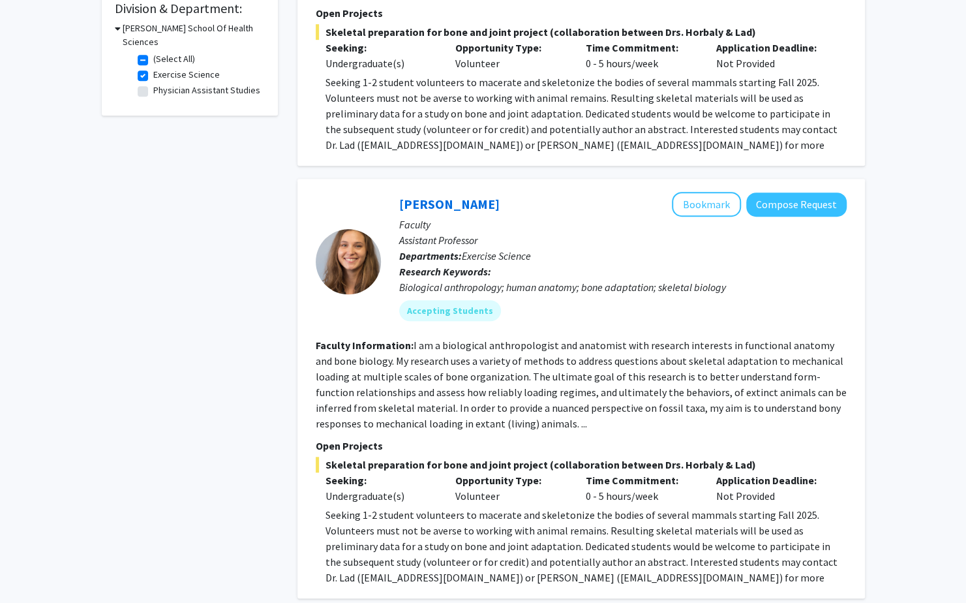 The width and height of the screenshot is (966, 603). Describe the element at coordinates (623, 240) in the screenshot. I see `p: Assistant Professor` at that location.